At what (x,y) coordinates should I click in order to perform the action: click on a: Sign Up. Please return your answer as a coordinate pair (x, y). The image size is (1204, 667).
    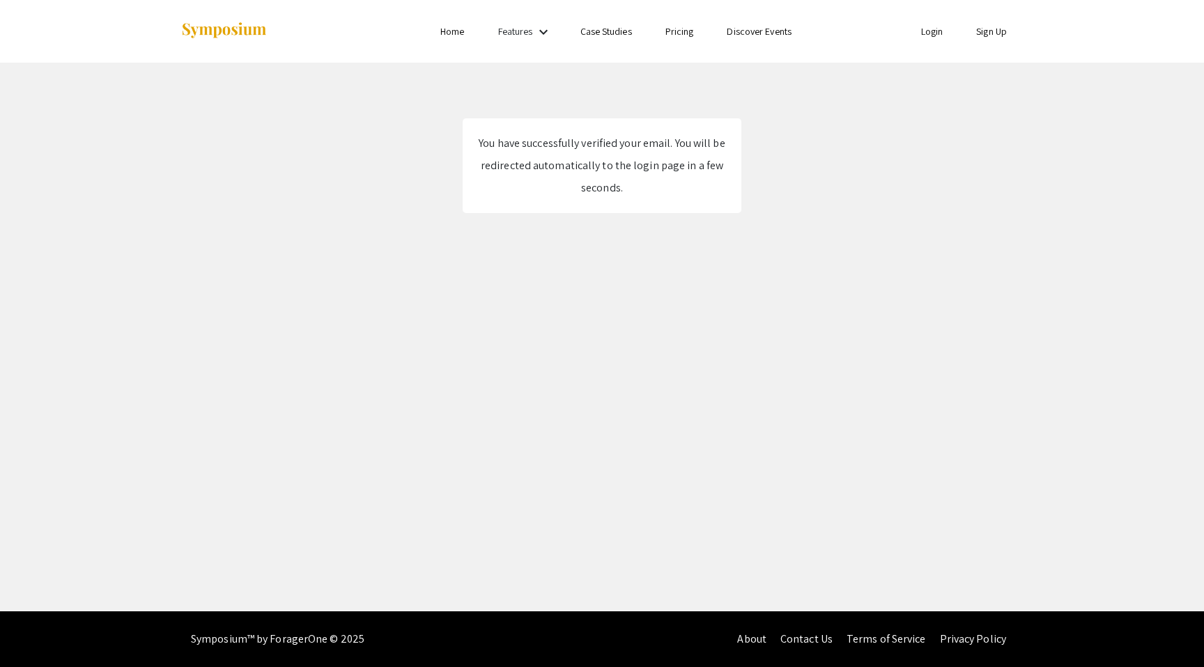
    Looking at the image, I should click on (991, 31).